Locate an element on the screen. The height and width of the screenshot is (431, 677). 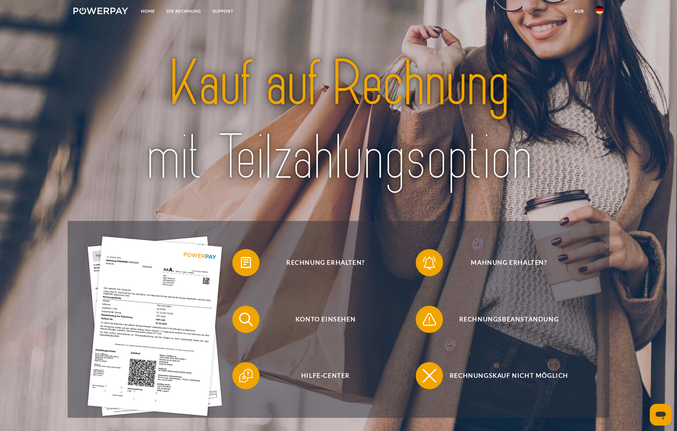
span: Hilfe-Center is located at coordinates (325, 376).